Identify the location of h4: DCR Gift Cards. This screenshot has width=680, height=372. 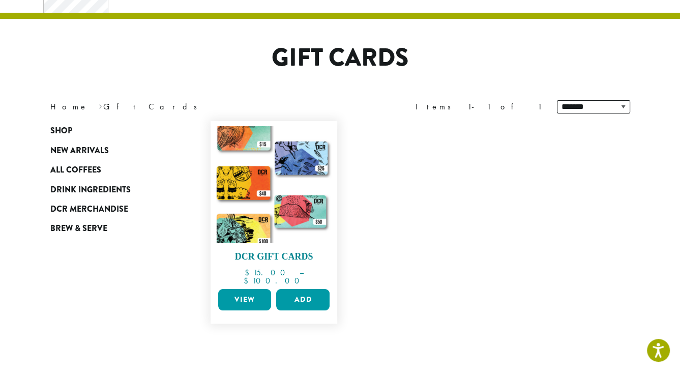
(274, 257).